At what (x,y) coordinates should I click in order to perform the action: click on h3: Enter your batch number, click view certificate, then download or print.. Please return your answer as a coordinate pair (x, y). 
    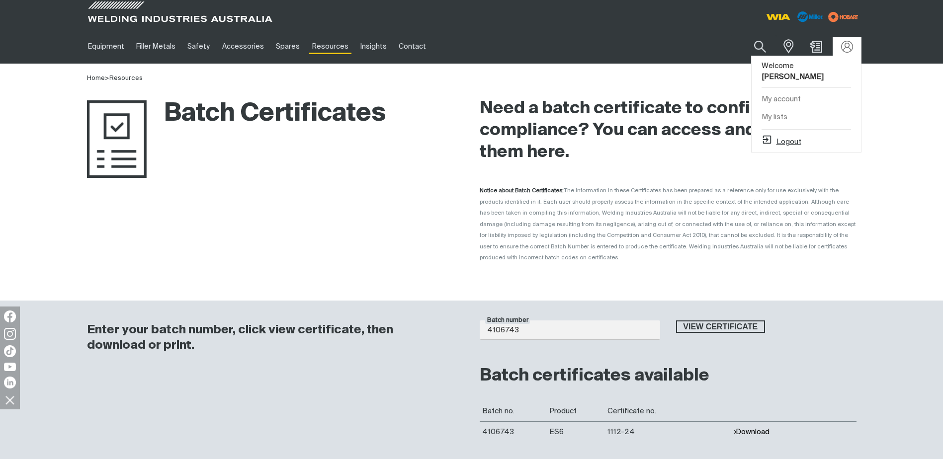
    Looking at the image, I should click on (270, 338).